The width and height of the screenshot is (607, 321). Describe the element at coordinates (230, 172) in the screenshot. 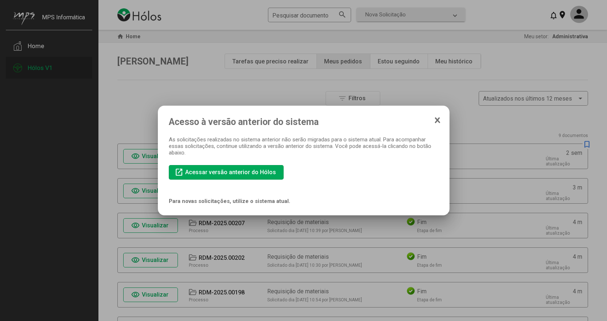

I see `span: Acessar versão anterior do Hólos` at that location.